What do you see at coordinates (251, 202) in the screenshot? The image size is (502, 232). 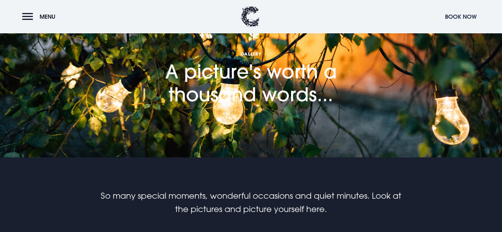 I see `p: So many special moments, wonderful occasions and quiet minutes. Look at the pictures and picture ...` at bounding box center [251, 202].